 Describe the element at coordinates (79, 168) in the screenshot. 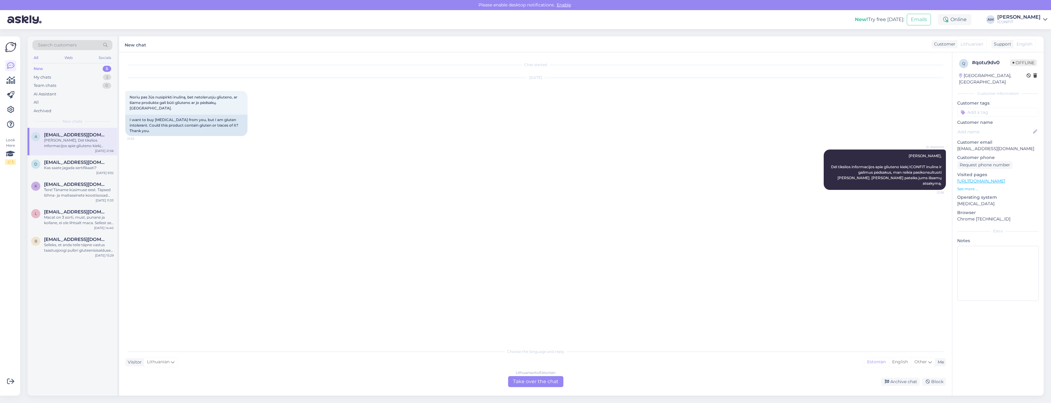

I see `div: Kas saate jagada sertifikaati?` at that location.